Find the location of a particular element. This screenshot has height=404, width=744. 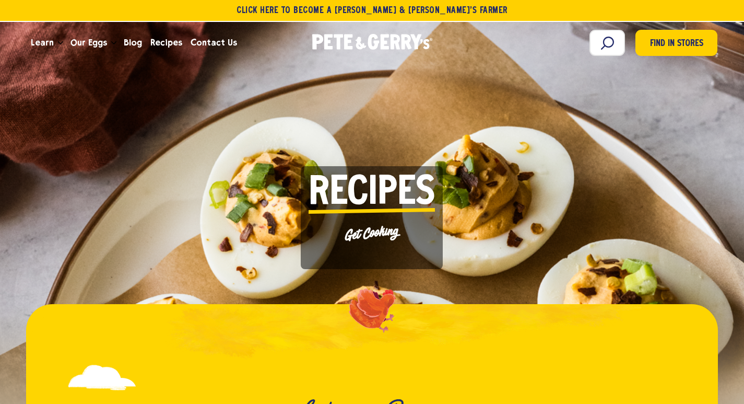

a: Find in Stores is located at coordinates (676, 43).